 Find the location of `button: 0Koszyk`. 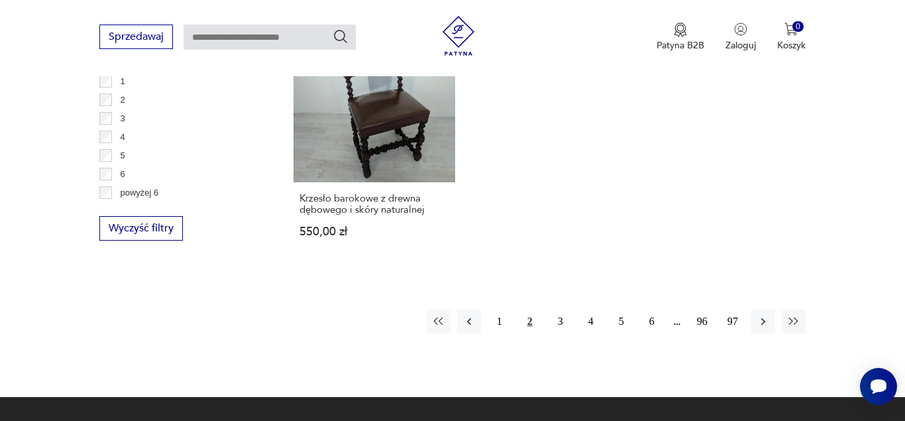

button: 0Koszyk is located at coordinates (791, 37).